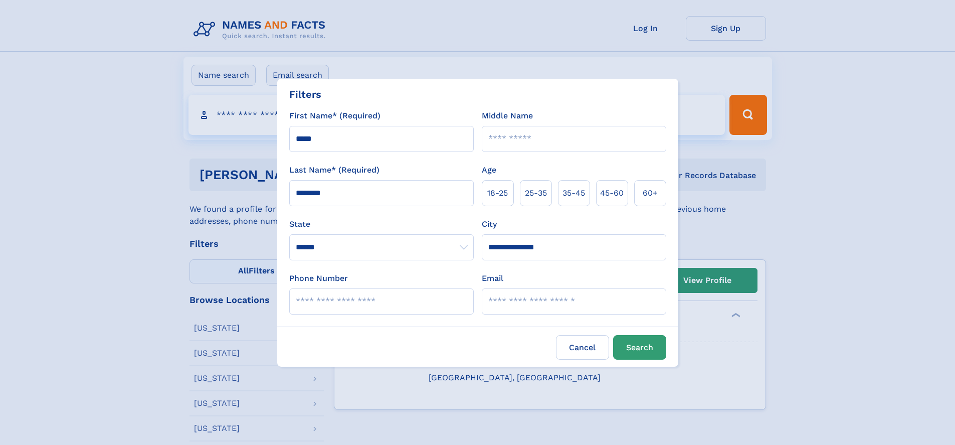 The image size is (955, 445). Describe the element at coordinates (381, 224) in the screenshot. I see `label: State` at that location.